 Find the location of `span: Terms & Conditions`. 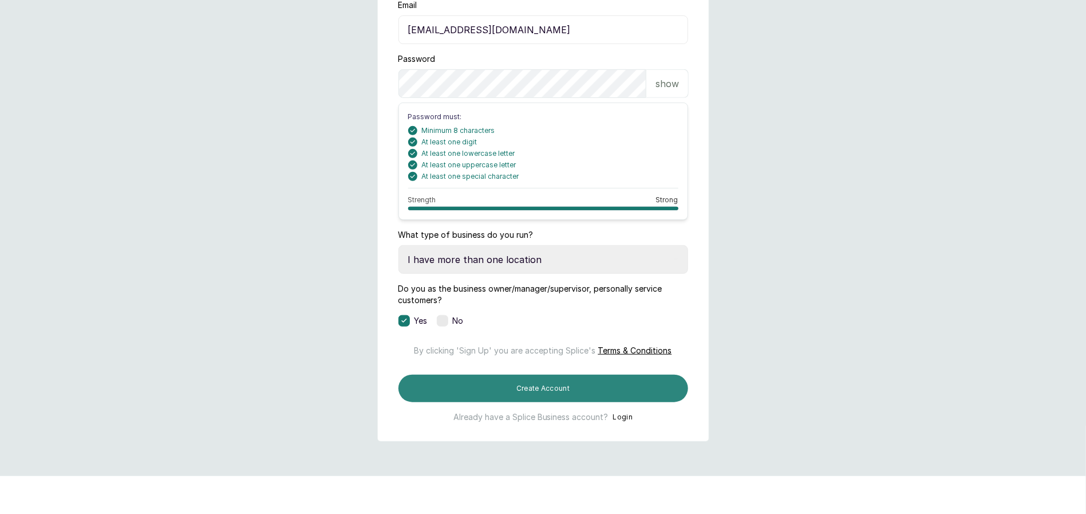

span: Terms & Conditions is located at coordinates (635, 350).